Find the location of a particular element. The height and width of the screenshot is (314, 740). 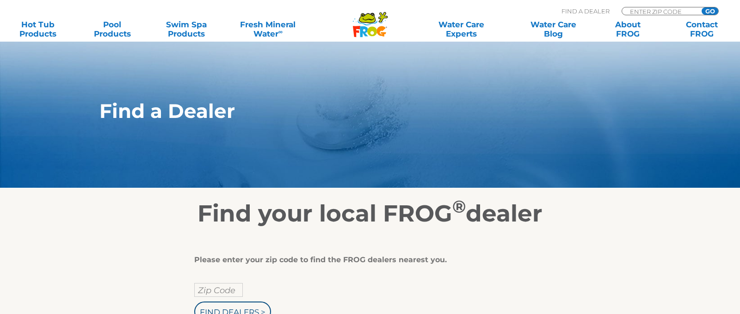

a: Fresh MineralWater∞ is located at coordinates (268, 29).